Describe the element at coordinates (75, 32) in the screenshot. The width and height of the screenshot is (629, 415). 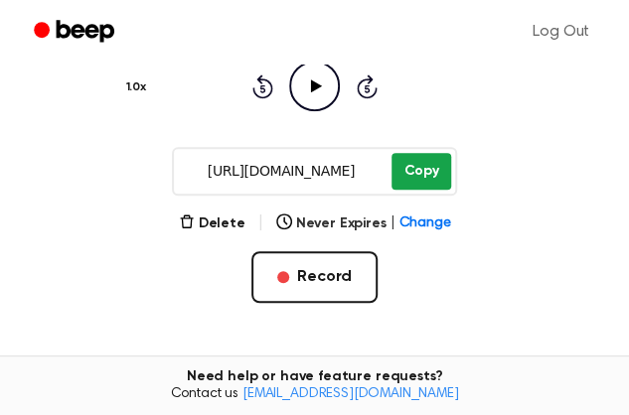
I see `a: Beep` at that location.